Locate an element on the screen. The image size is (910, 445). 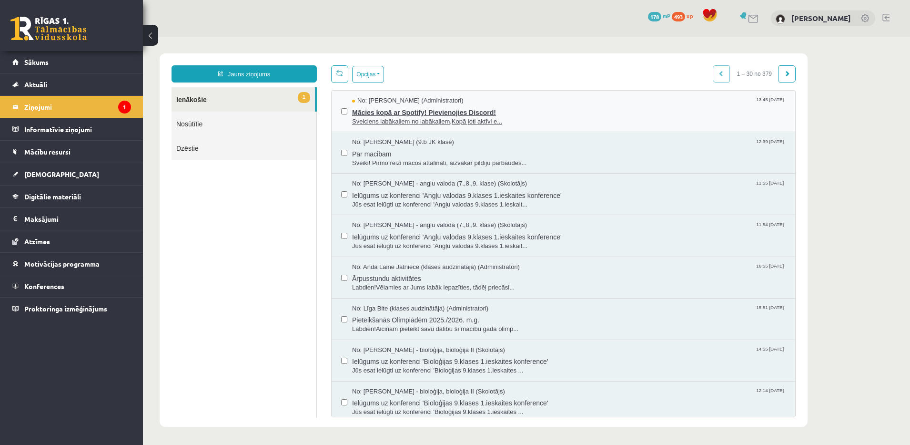
span: Digitālie materiāli is located at coordinates (52, 196).